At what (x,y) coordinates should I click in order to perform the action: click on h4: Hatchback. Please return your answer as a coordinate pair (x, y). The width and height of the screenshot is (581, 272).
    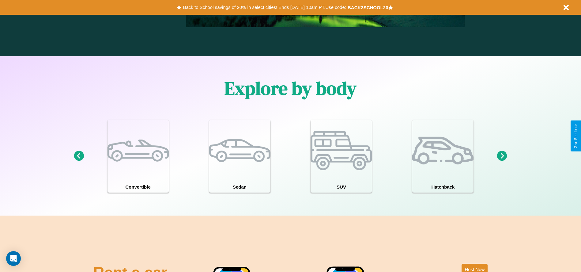
    Looking at the image, I should click on (443, 187).